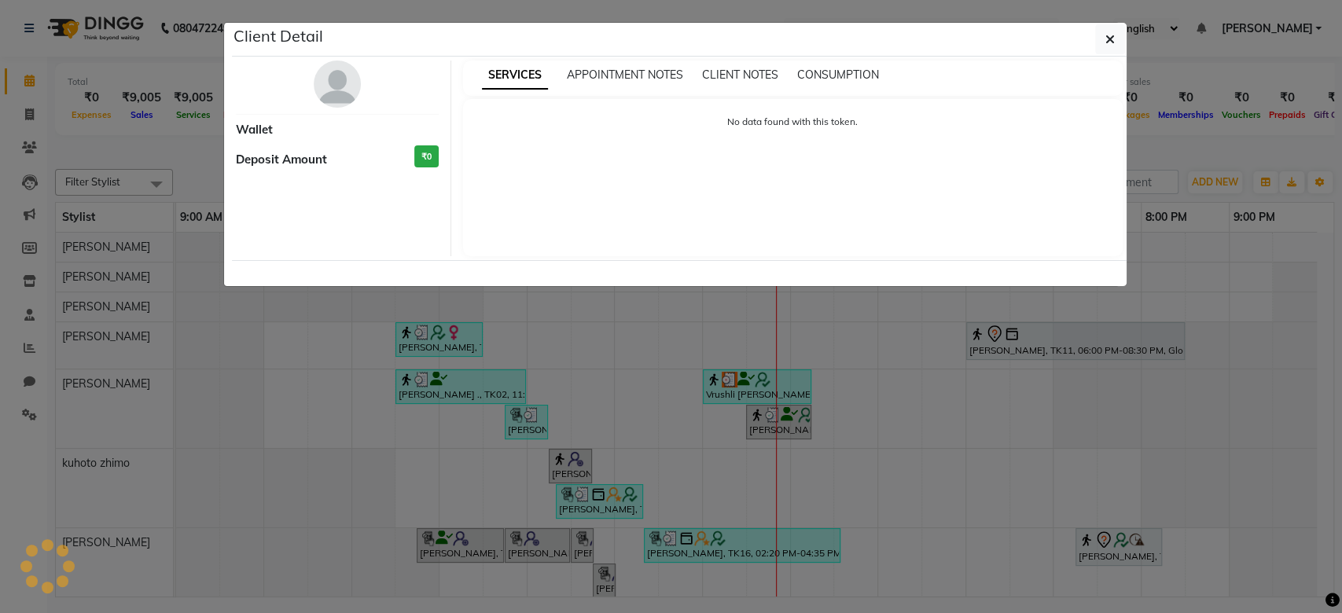 This screenshot has height=613, width=1342. Describe the element at coordinates (281, 160) in the screenshot. I see `span: Deposit Amount` at that location.